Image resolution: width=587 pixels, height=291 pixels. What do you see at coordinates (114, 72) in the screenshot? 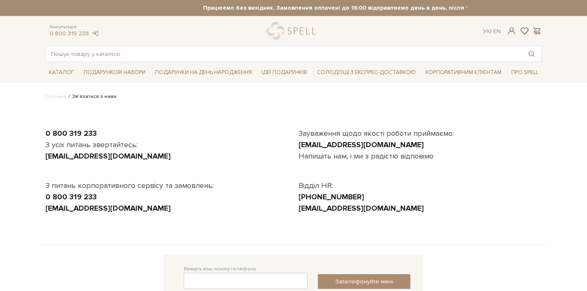
I see `span: Подарункові набори` at bounding box center [114, 72].